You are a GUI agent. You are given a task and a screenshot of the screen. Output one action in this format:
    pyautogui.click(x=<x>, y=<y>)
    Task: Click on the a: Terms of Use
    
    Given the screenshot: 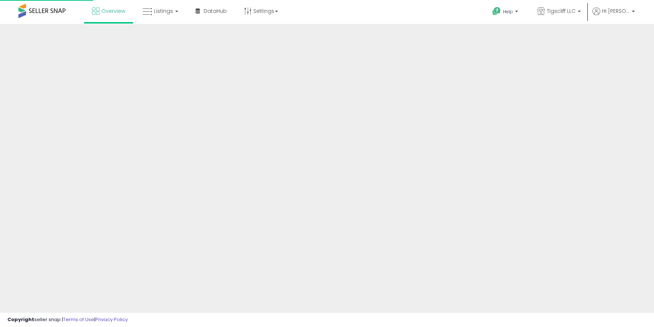 What is the action you would take?
    pyautogui.click(x=78, y=319)
    